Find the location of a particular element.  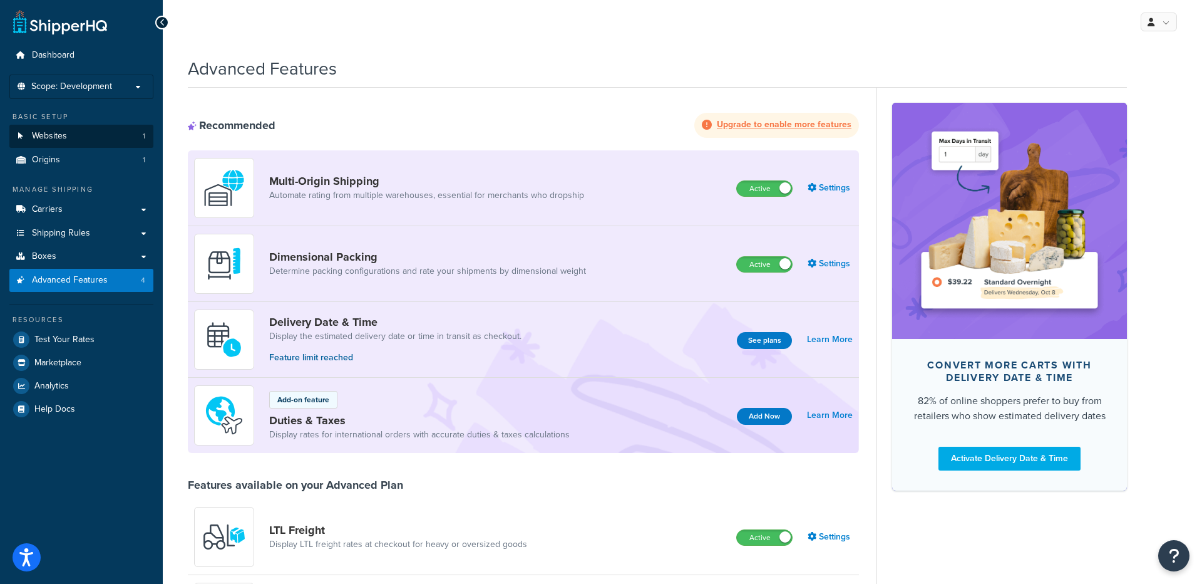

li: Test Your Rates is located at coordinates (81, 339).